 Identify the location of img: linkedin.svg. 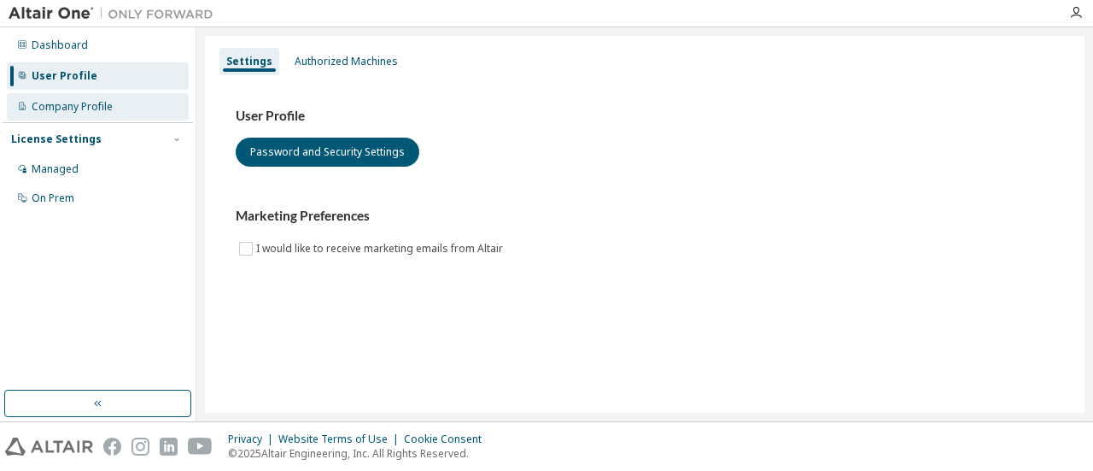
(168, 446).